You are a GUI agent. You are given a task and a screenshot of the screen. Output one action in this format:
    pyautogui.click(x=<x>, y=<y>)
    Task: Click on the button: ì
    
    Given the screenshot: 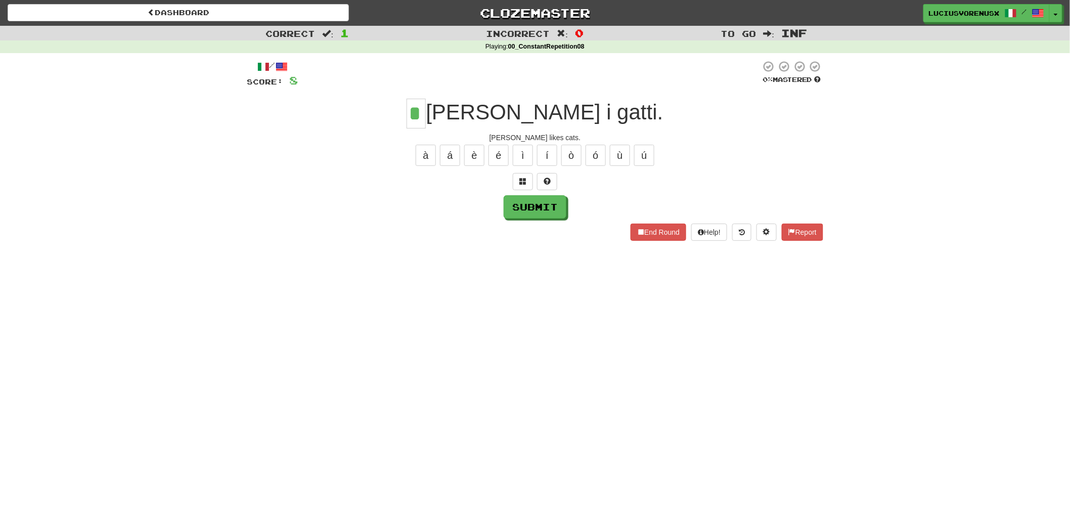 What is the action you would take?
    pyautogui.click(x=523, y=155)
    